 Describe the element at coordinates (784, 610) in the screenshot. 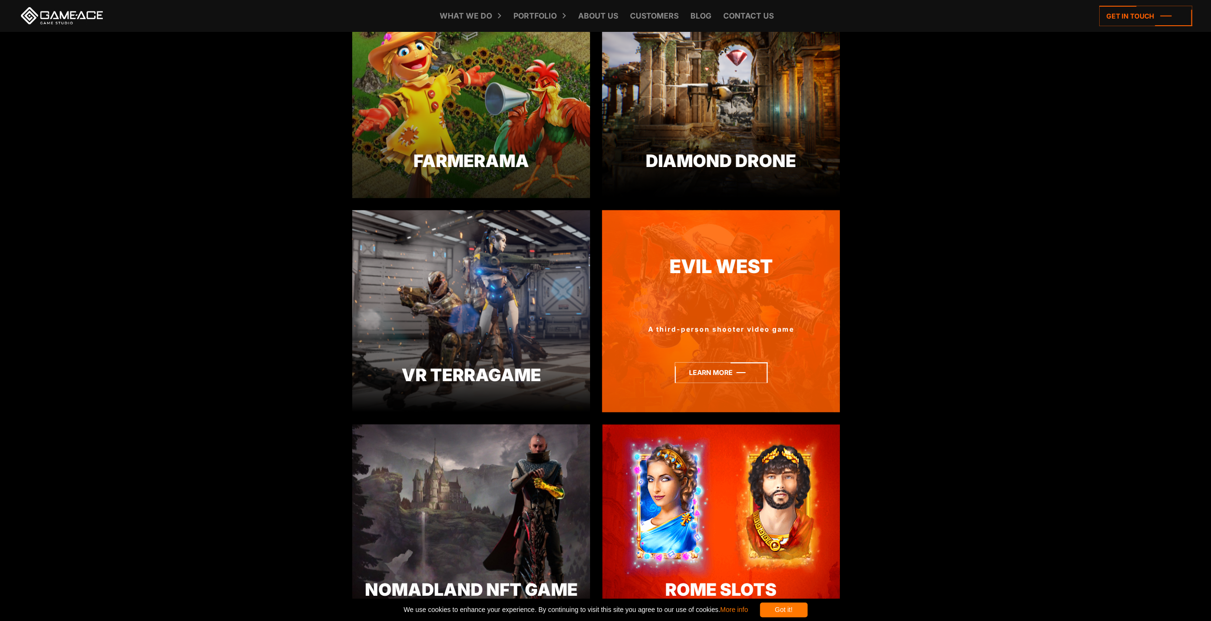

I see `div: Got it!` at that location.